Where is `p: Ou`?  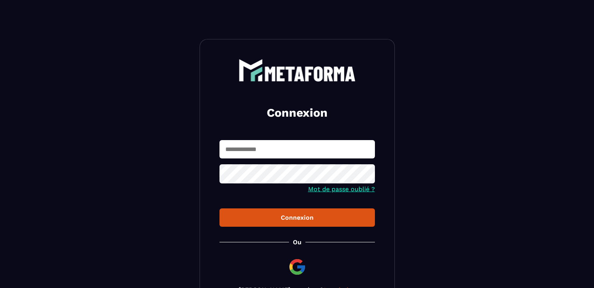
p: Ou is located at coordinates (297, 242).